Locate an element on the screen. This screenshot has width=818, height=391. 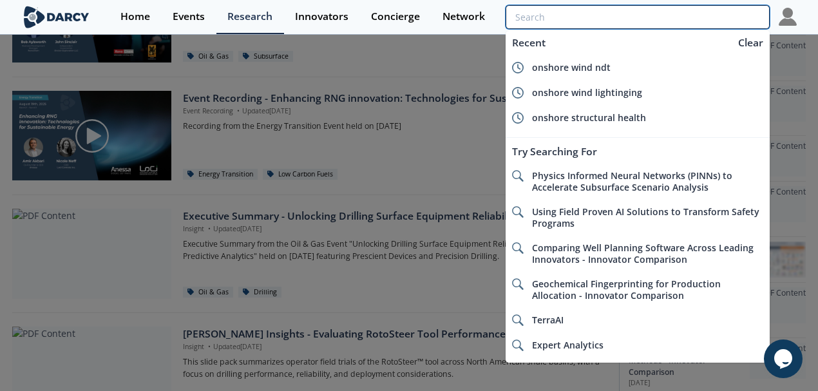
div: Home is located at coordinates (135, 17).